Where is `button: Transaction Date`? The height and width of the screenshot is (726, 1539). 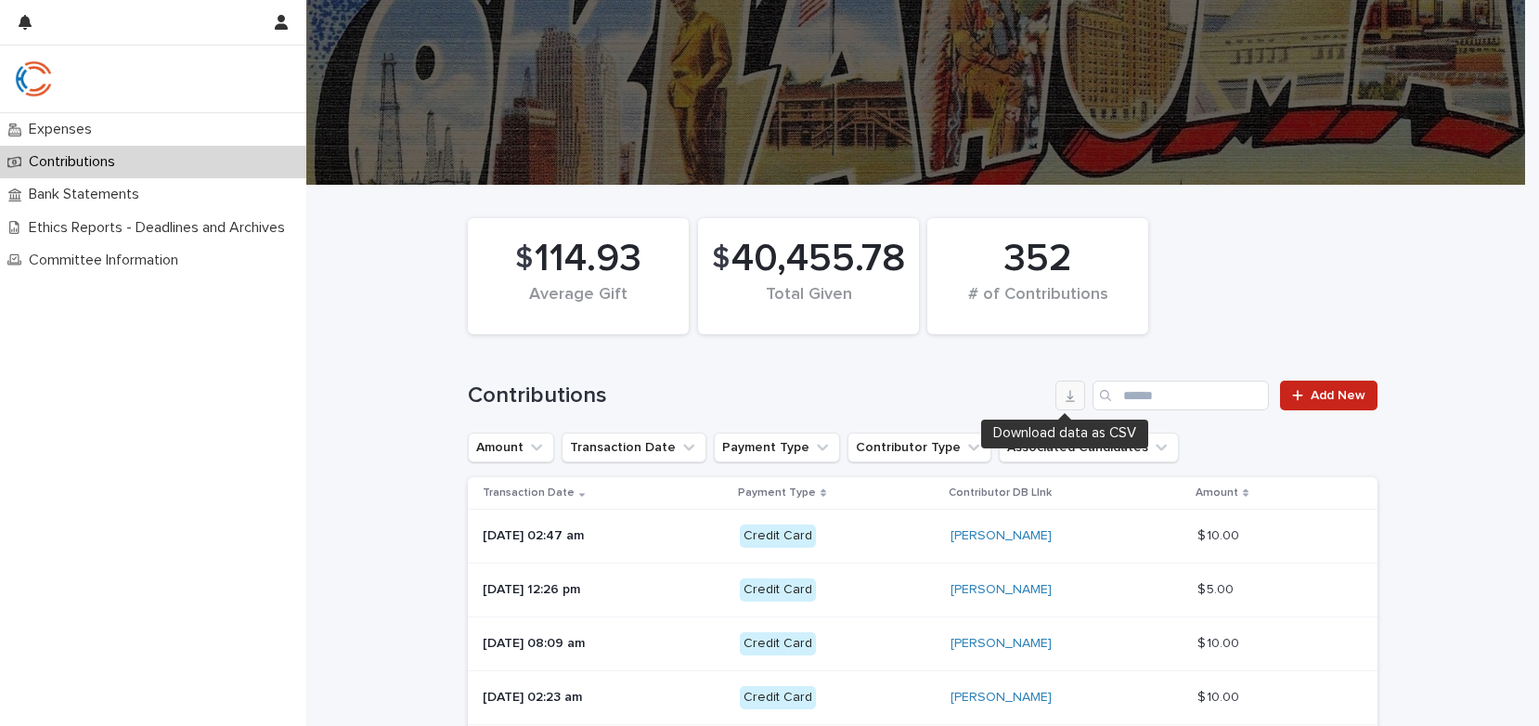
button: Transaction Date is located at coordinates (634, 448).